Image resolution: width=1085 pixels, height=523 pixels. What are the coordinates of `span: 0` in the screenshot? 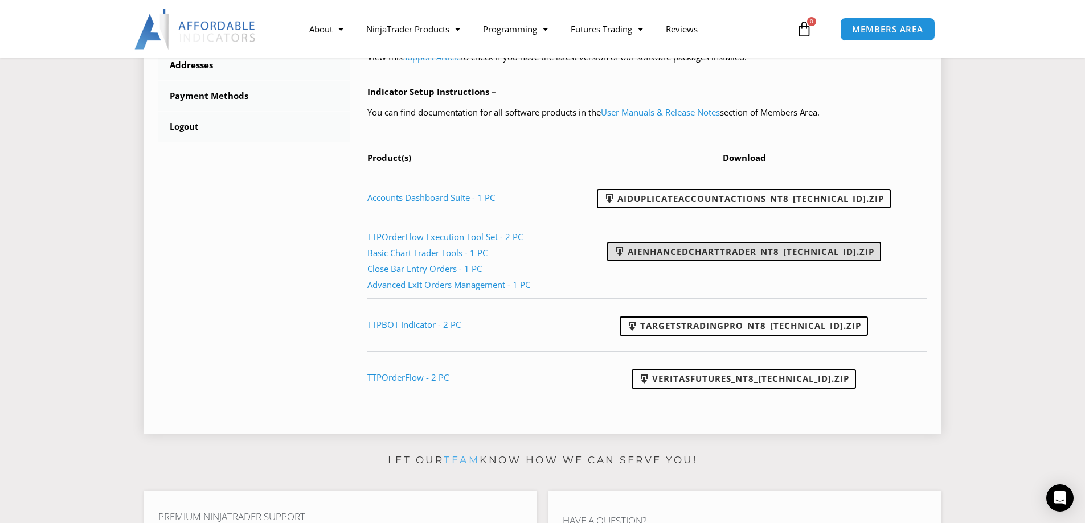 It's located at (811, 22).